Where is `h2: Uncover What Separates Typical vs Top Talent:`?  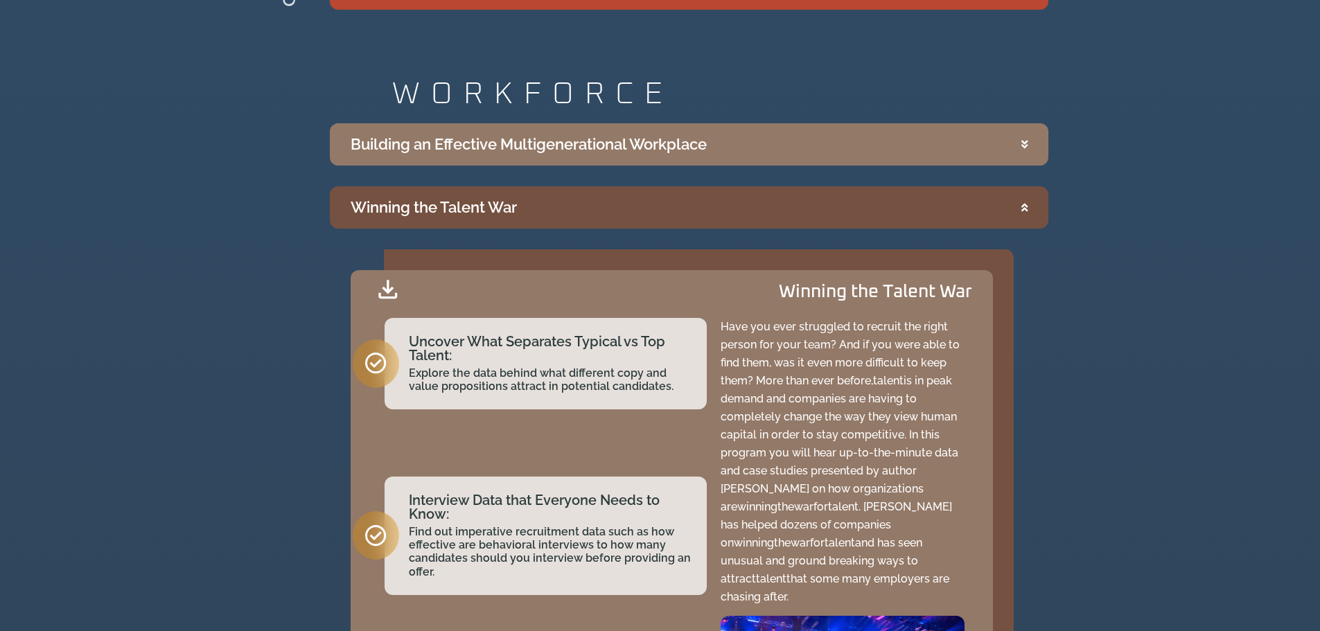
h2: Uncover What Separates Typical vs Top Talent: is located at coordinates (551, 349).